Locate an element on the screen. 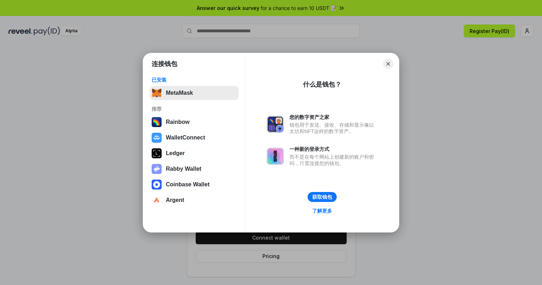  button: Argent is located at coordinates (194, 200).